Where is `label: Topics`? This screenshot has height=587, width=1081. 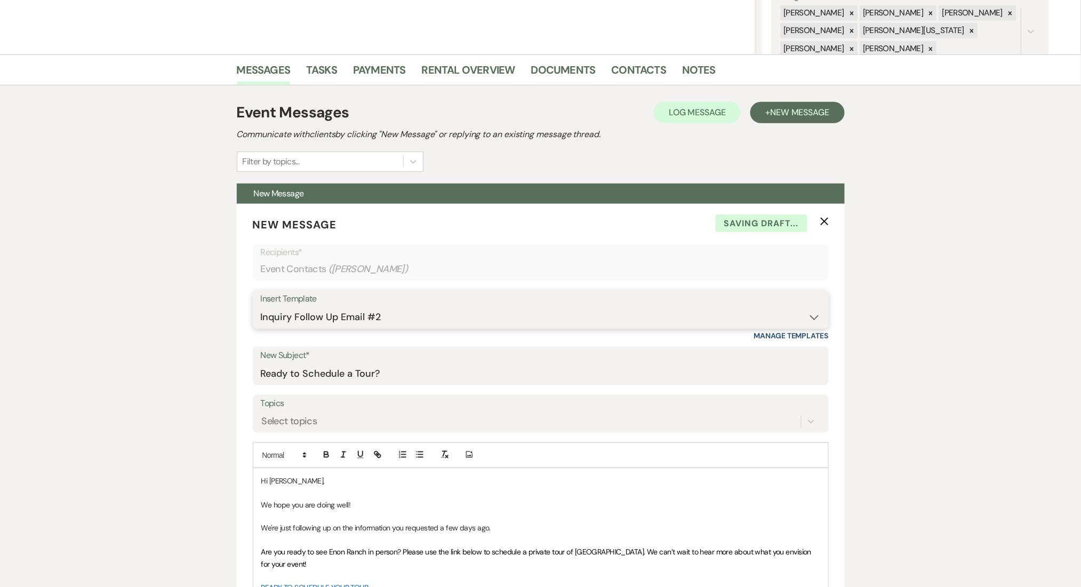 label: Topics is located at coordinates (541, 403).